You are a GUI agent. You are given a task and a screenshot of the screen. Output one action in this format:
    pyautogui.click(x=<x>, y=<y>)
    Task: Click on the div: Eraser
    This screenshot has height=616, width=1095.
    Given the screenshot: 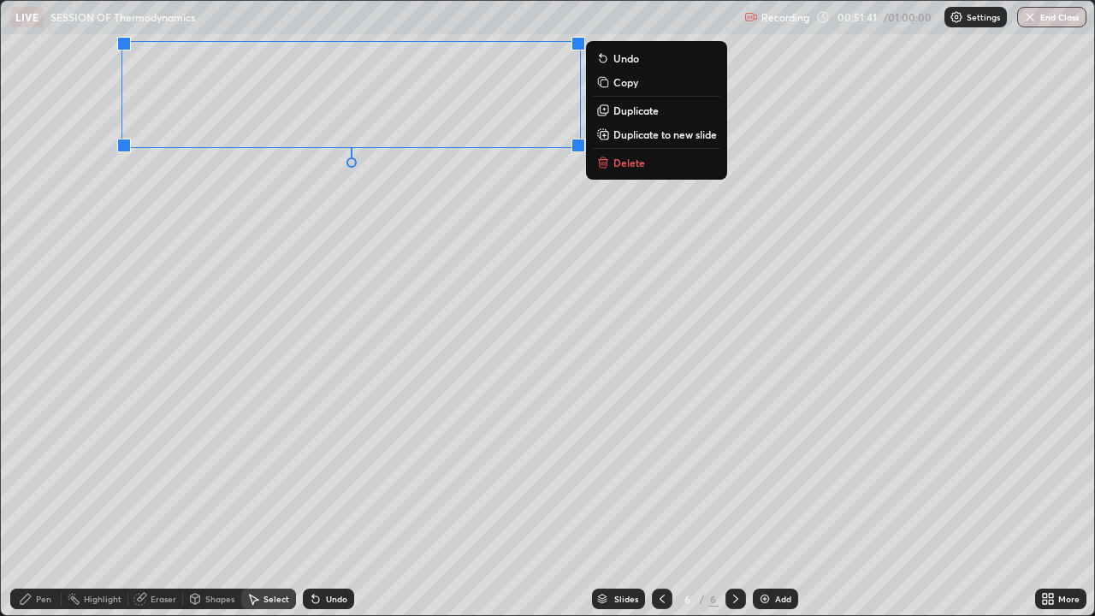 What is the action you would take?
    pyautogui.click(x=163, y=599)
    